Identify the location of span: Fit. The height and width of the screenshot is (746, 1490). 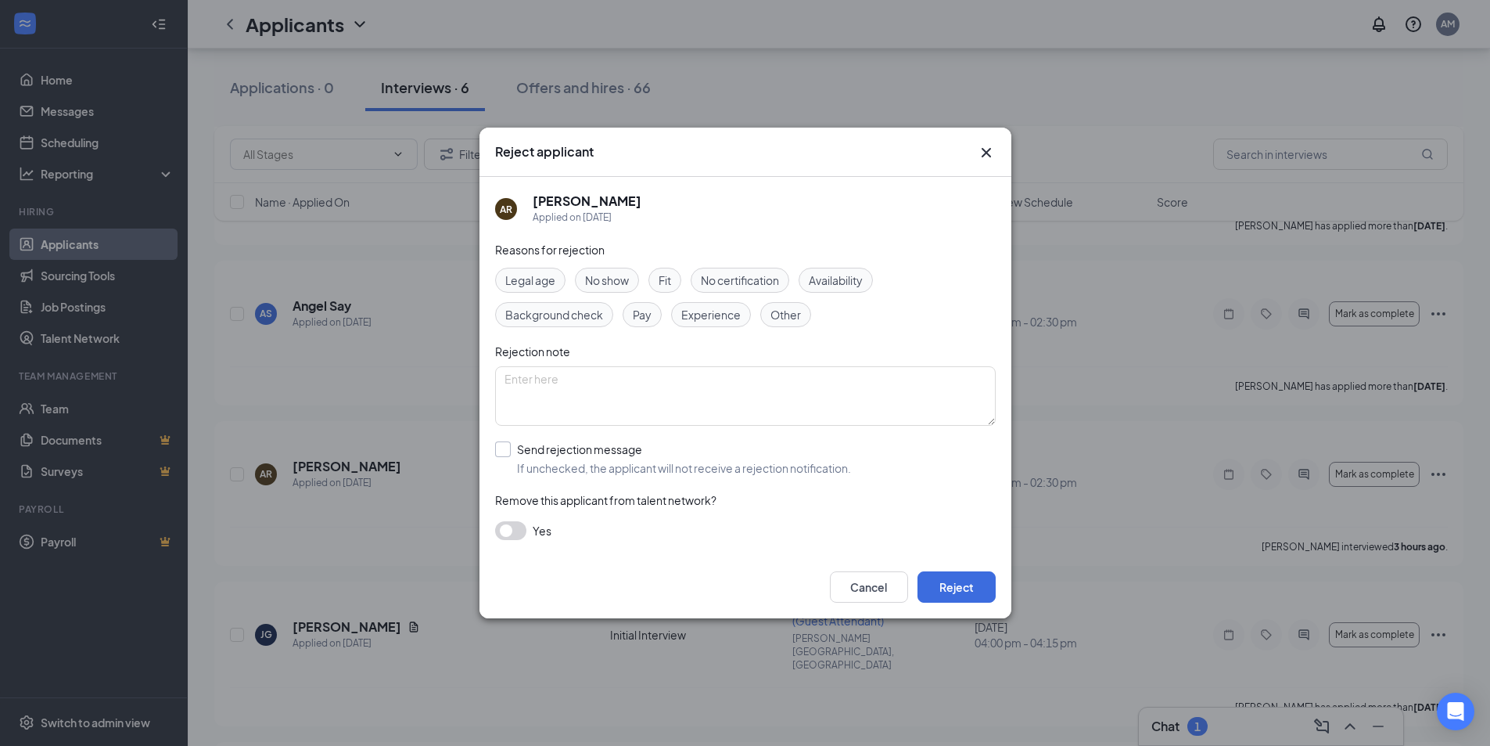
(665, 280).